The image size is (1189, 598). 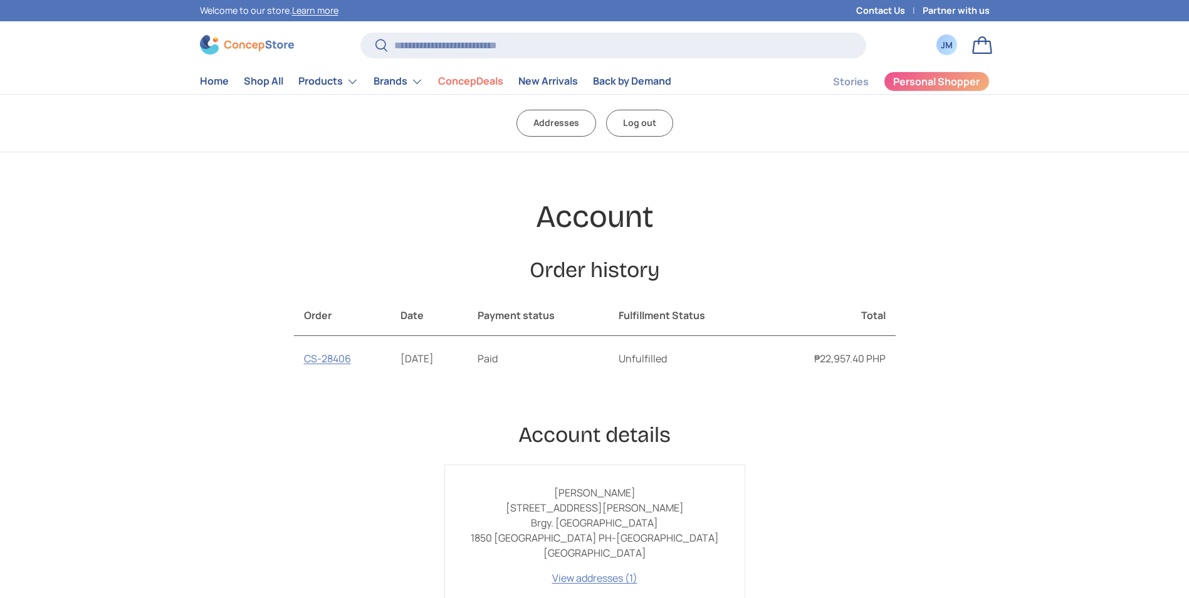 I want to click on a: Products, so click(x=328, y=81).